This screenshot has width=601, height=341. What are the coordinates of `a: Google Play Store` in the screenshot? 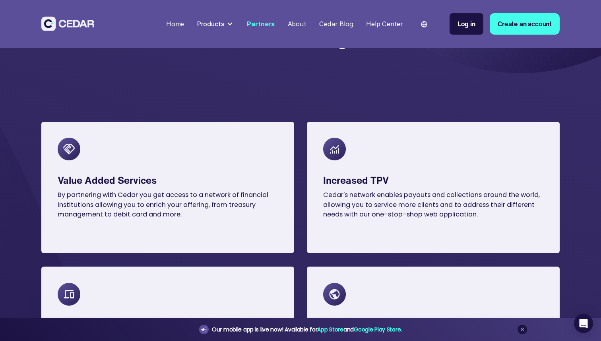 It's located at (377, 329).